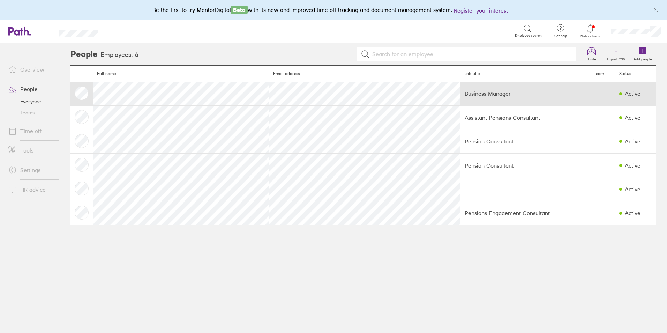  What do you see at coordinates (31, 69) in the screenshot?
I see `a: Overview` at bounding box center [31, 69].